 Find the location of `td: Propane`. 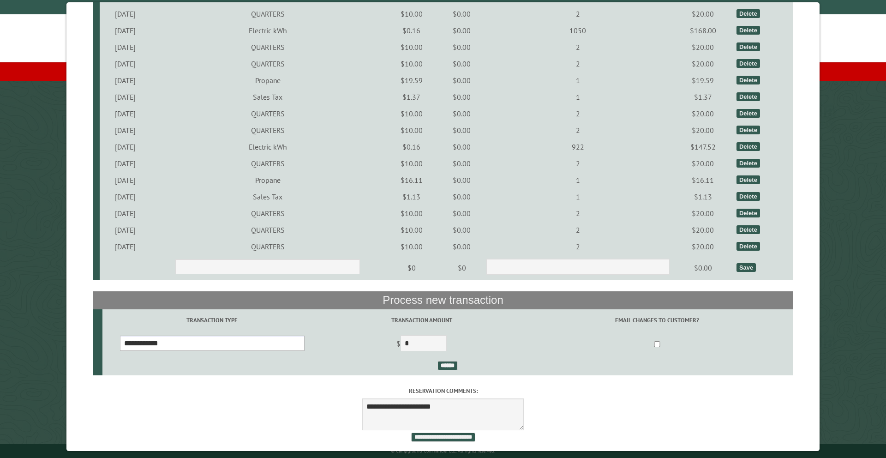

td: Propane is located at coordinates (268, 180).